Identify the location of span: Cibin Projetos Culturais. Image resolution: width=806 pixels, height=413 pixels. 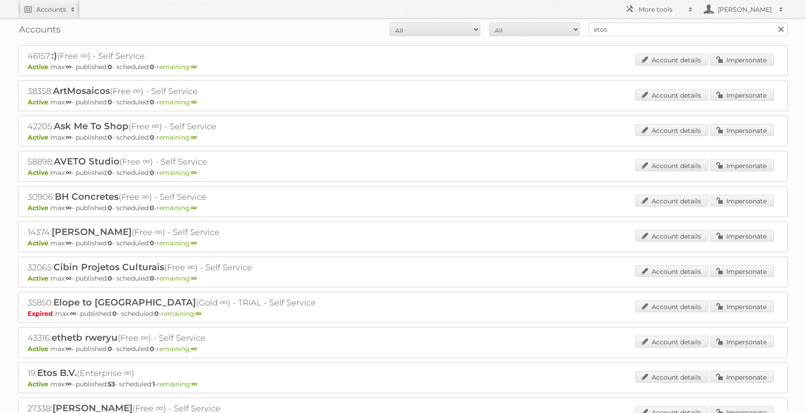
(109, 267).